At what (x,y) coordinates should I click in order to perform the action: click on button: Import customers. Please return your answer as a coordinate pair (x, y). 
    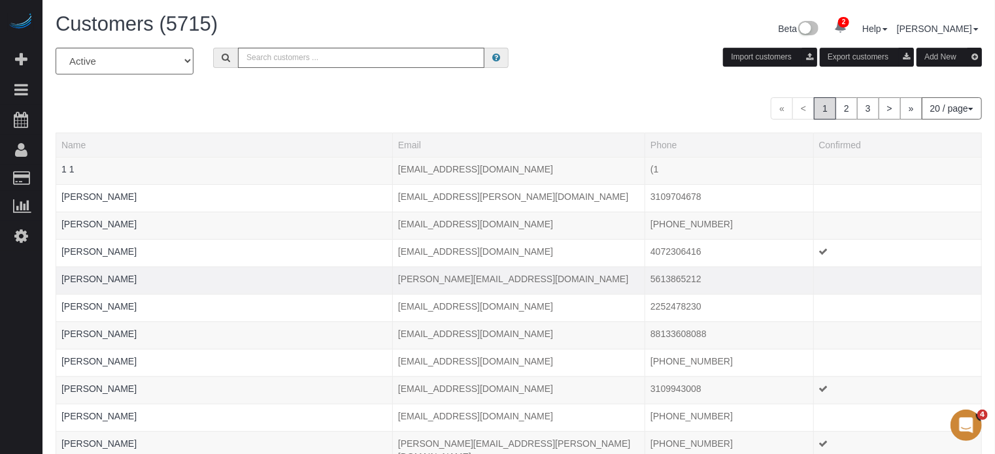
    Looking at the image, I should click on (770, 57).